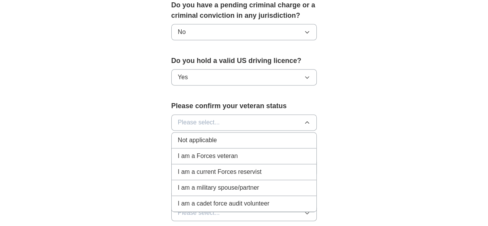  Describe the element at coordinates (244, 106) in the screenshot. I see `label: Please confirm your veteran status` at that location.